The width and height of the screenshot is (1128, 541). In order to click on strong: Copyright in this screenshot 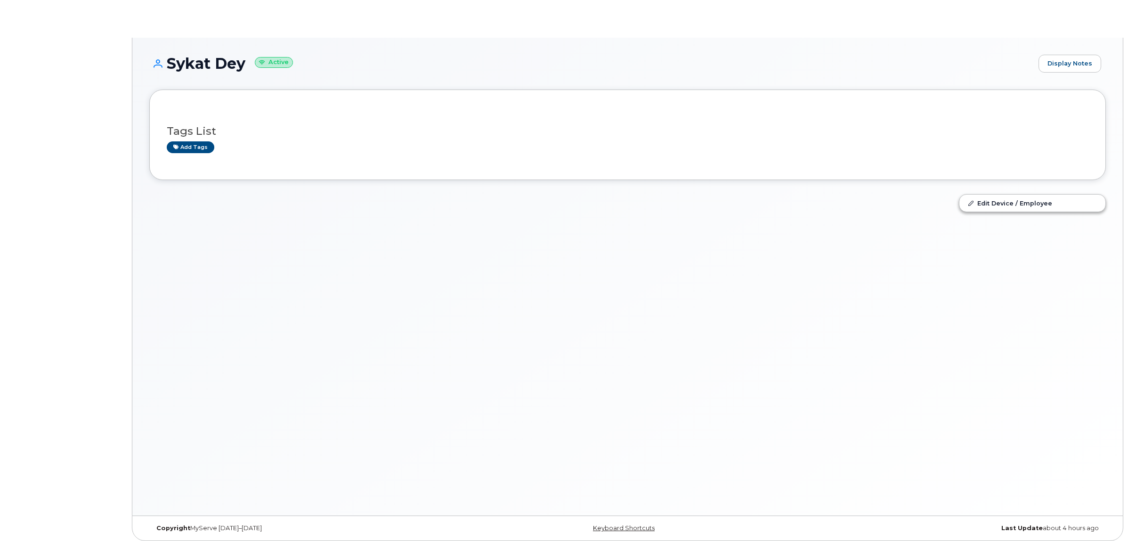, I will do `click(173, 528)`.